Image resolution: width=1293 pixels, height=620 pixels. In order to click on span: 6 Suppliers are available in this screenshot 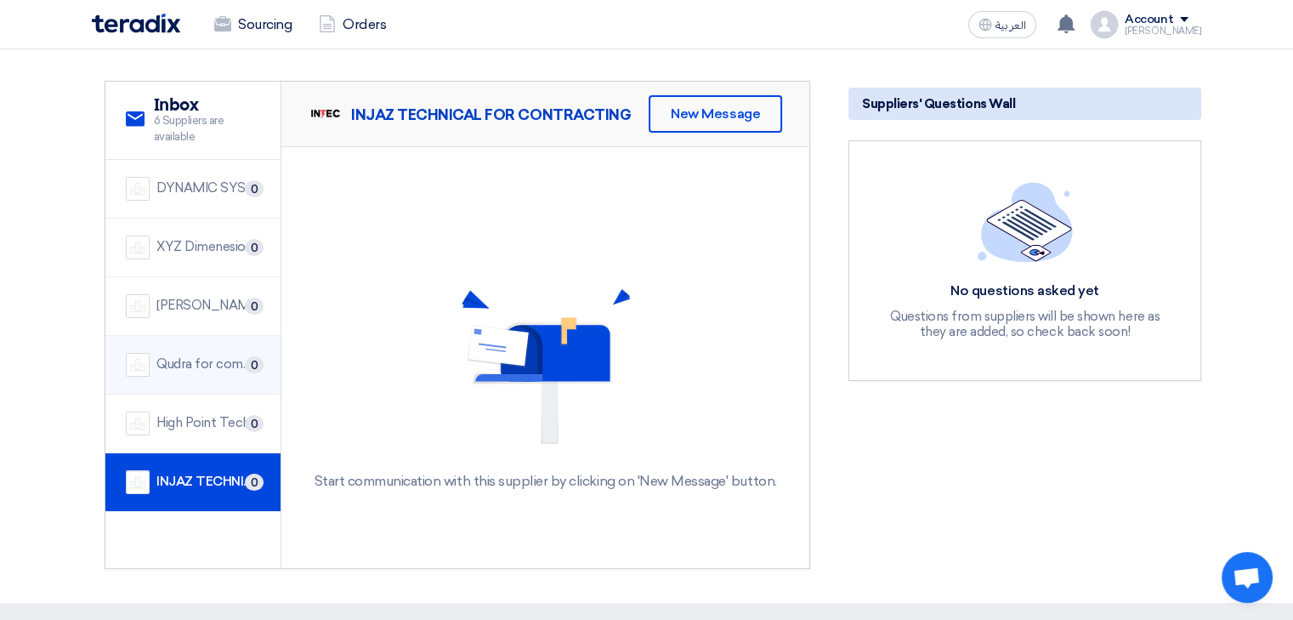, I will do `click(207, 128)`.